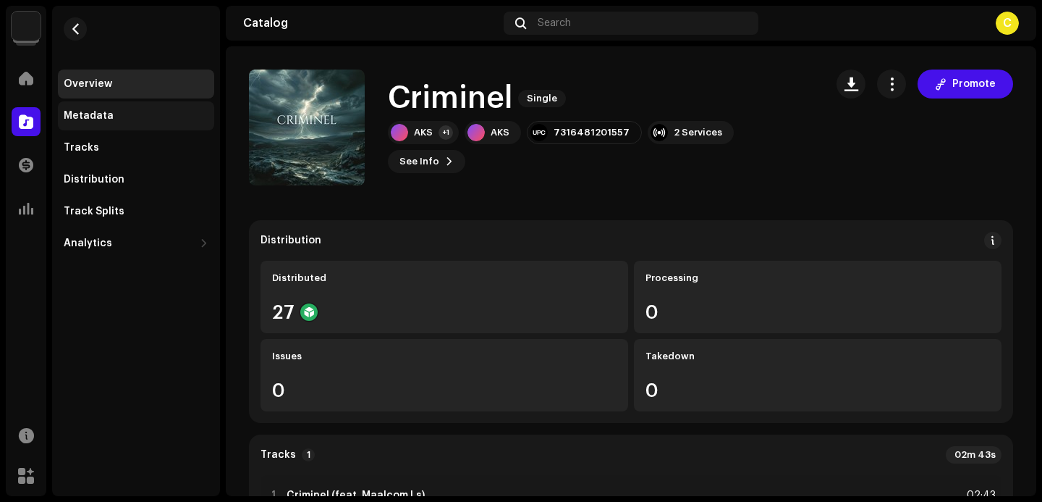  What do you see at coordinates (371, 23) in the screenshot?
I see `div: Catalog` at bounding box center [371, 23].